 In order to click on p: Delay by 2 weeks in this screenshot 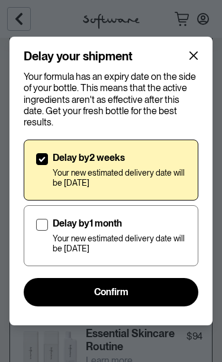, I will do `click(119, 157)`.